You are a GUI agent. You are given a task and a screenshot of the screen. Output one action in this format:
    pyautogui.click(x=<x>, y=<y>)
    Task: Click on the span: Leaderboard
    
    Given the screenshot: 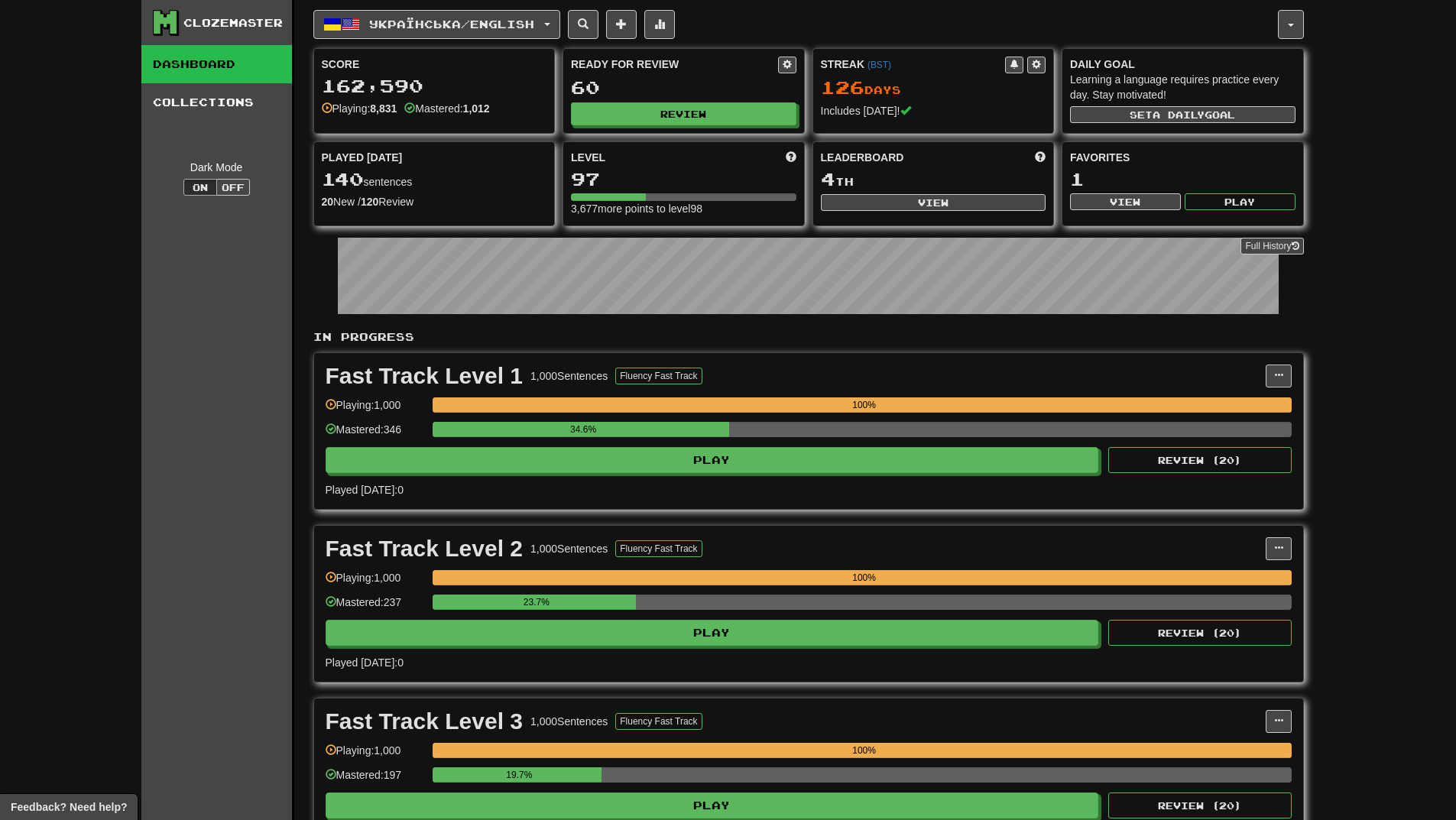 What is the action you would take?
    pyautogui.click(x=863, y=158)
    